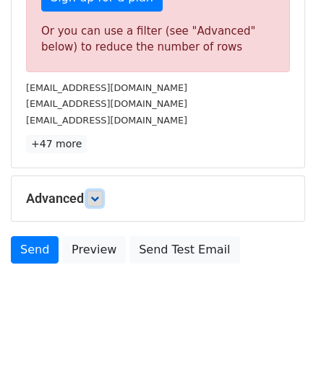 Image resolution: width=316 pixels, height=382 pixels. I want to click on a: Send Test Email, so click(184, 250).